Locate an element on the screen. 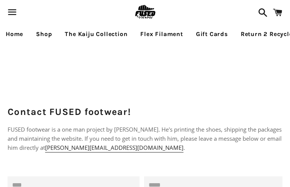  h1: Contact FUSED footwear! is located at coordinates (145, 111).